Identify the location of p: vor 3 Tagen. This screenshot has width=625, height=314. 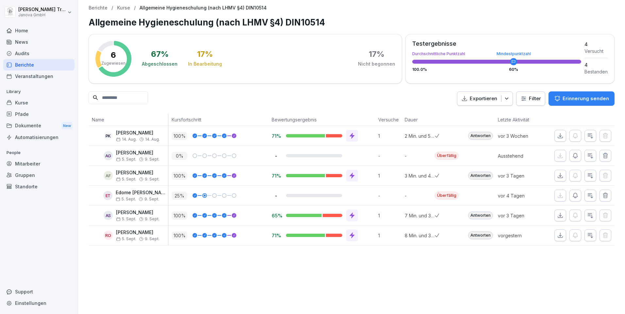
(521, 176).